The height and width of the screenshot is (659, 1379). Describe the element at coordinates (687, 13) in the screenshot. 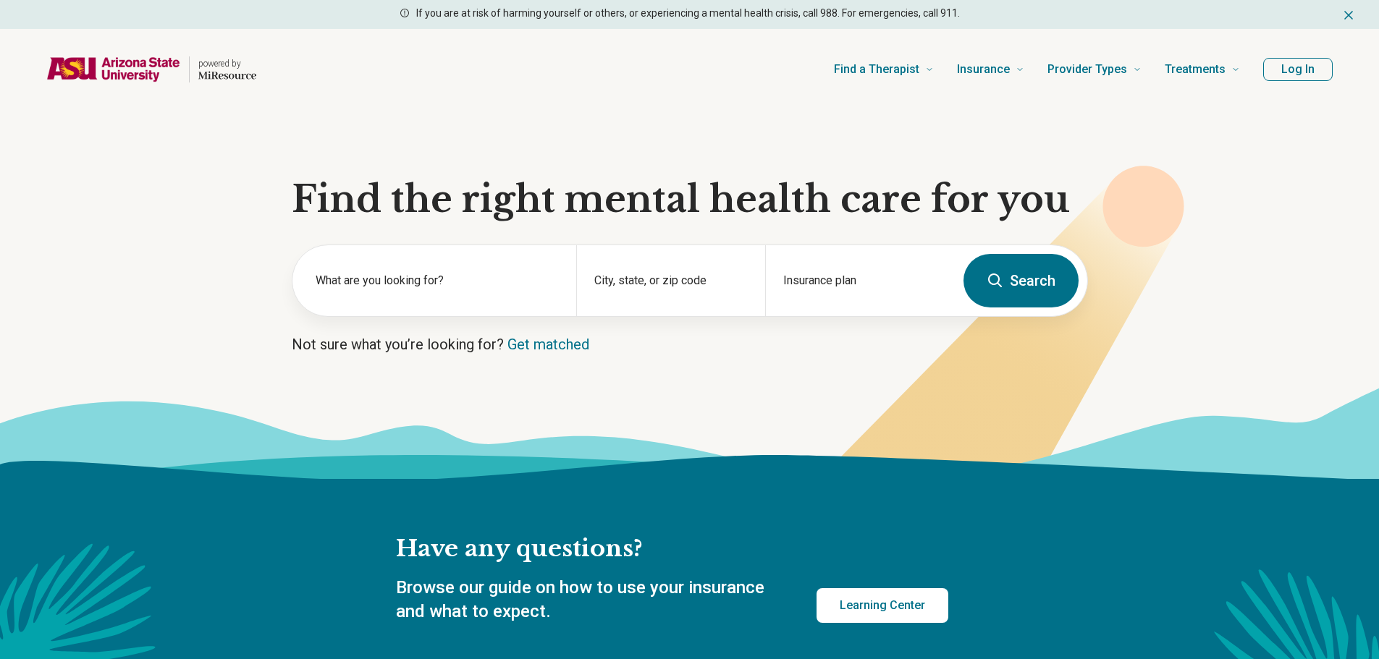

I see `p: If you are at risk of harming yourself or others, or experiencing a mental health crisis, call 98...` at that location.